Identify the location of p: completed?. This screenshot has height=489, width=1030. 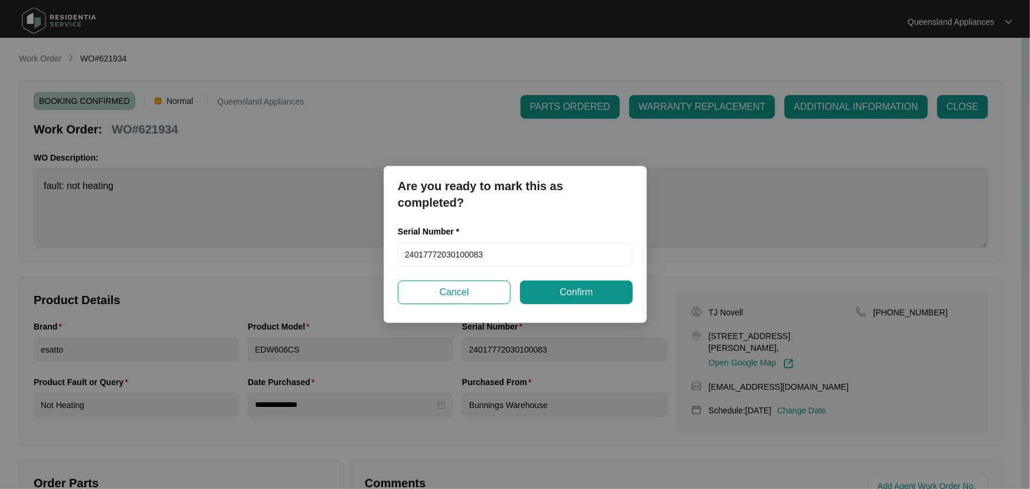
(515, 202).